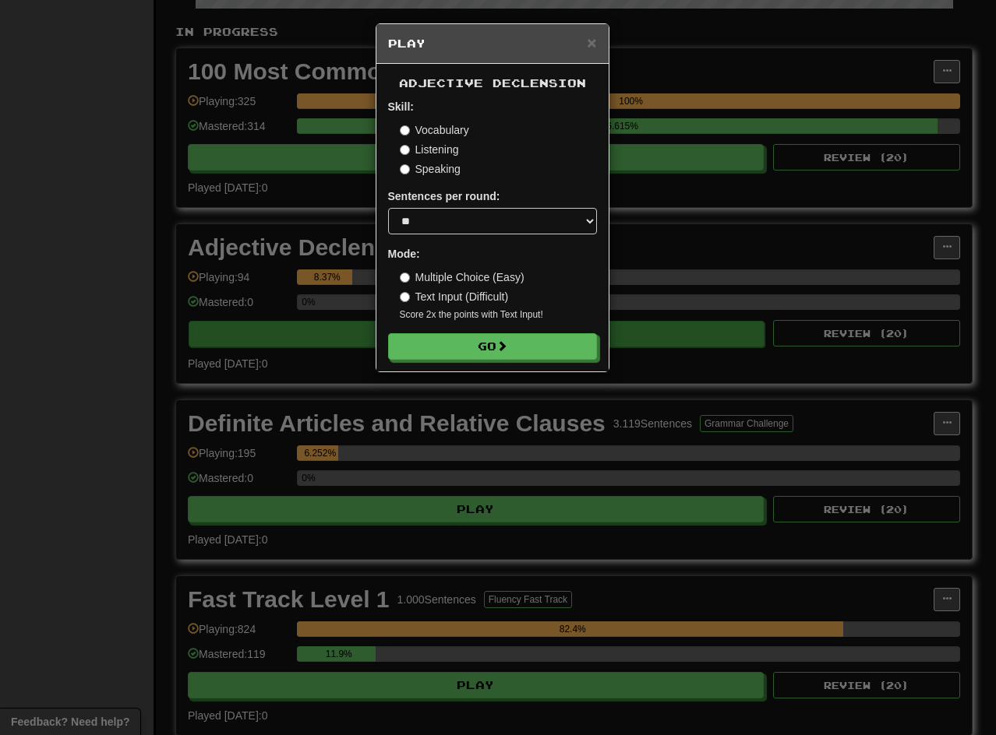  What do you see at coordinates (404, 277) in the screenshot?
I see `input: Multiple Choice (Easy)` at bounding box center [404, 277].